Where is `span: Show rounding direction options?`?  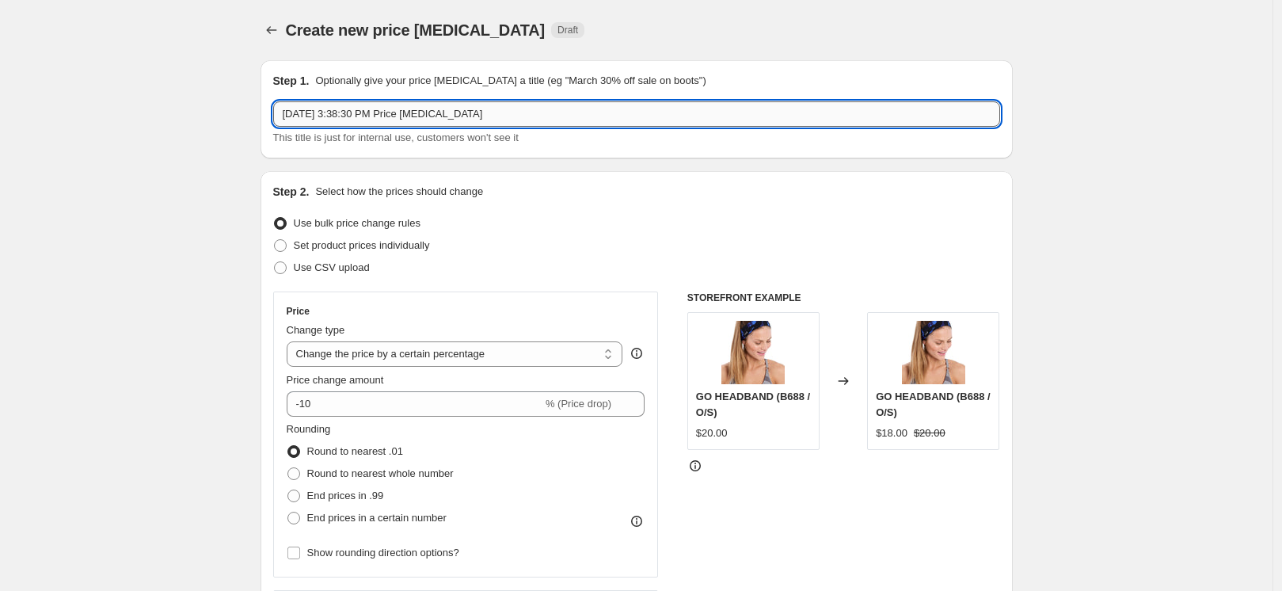
span: Show rounding direction options? is located at coordinates (383, 552).